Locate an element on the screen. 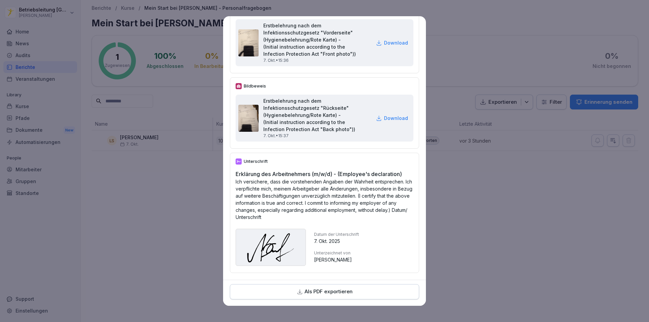 The image size is (649, 322). p: Bildbeweis is located at coordinates (255, 86).